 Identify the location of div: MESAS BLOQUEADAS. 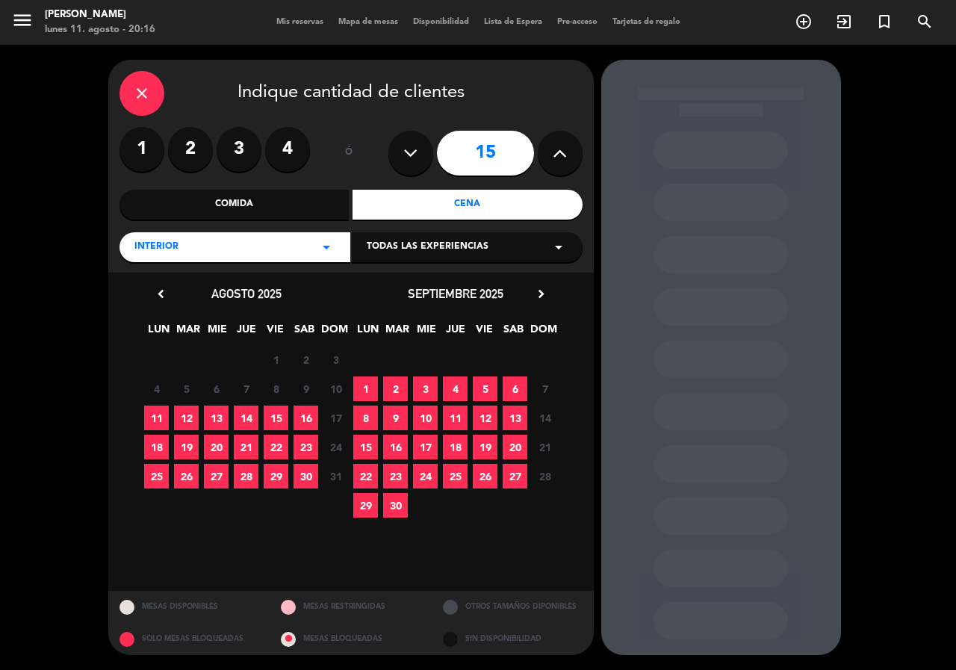
(350, 639).